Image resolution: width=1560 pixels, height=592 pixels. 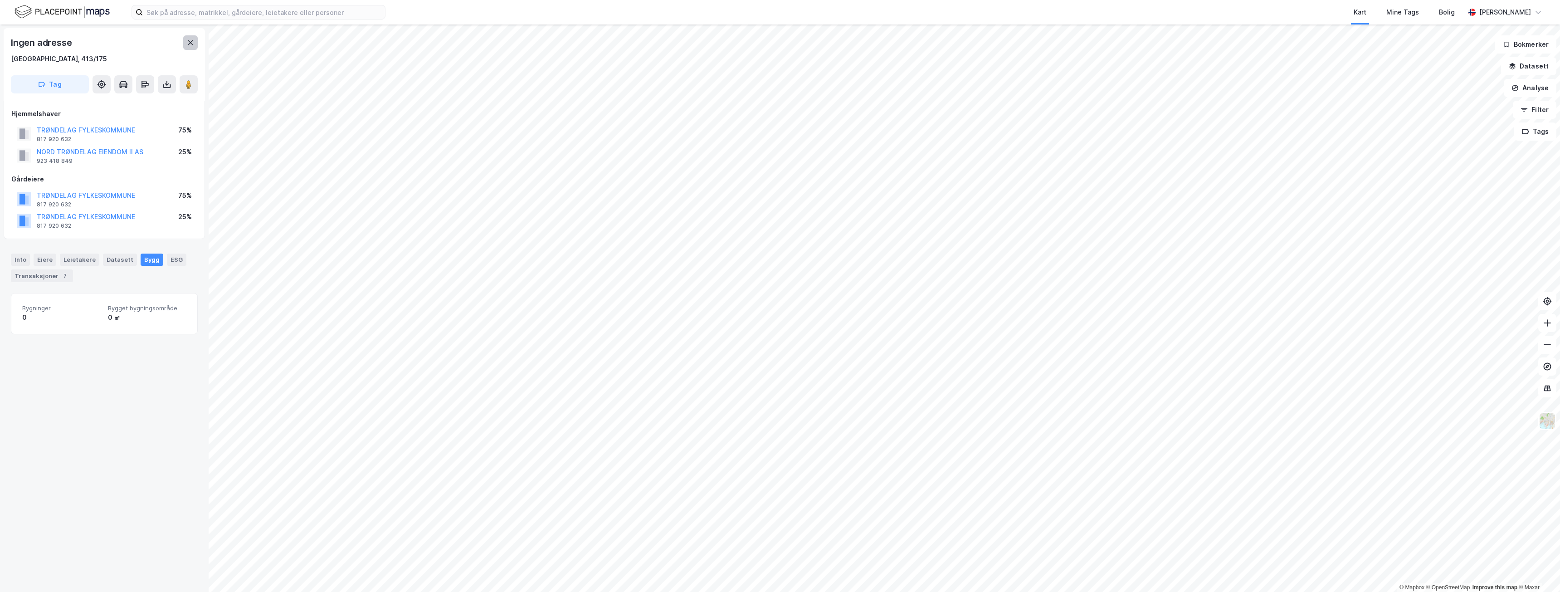 I want to click on div: Bolig, so click(x=1447, y=12).